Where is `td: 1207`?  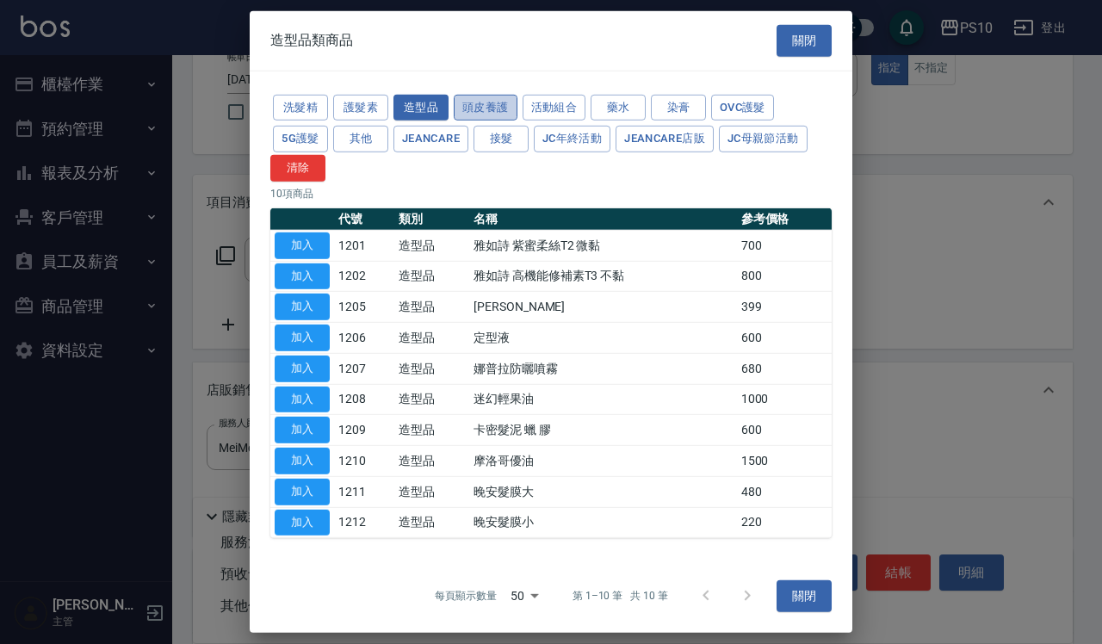 td: 1207 is located at coordinates (364, 368).